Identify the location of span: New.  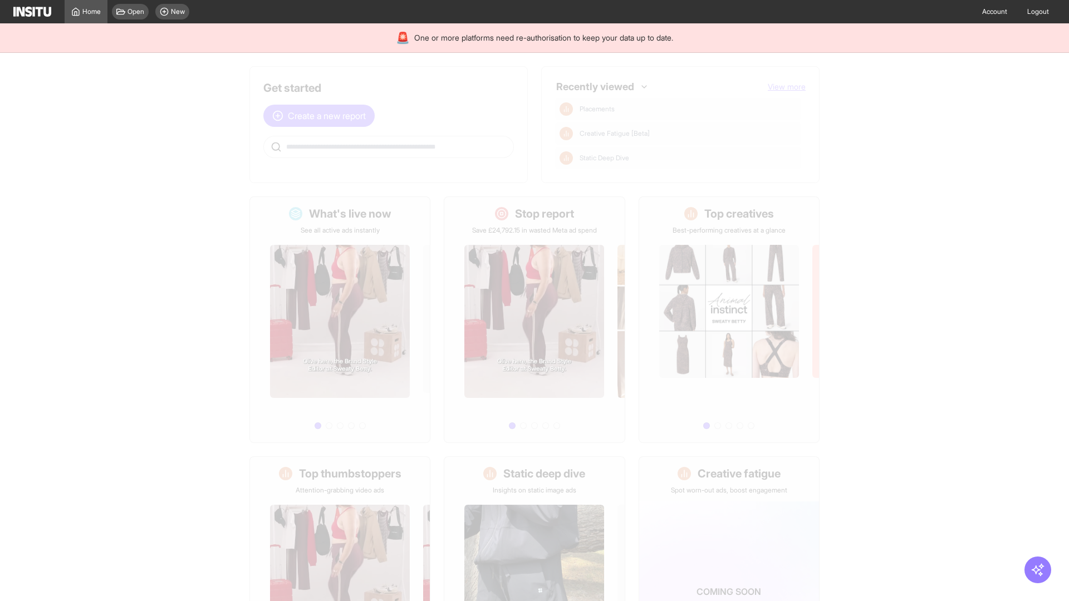
(178, 12).